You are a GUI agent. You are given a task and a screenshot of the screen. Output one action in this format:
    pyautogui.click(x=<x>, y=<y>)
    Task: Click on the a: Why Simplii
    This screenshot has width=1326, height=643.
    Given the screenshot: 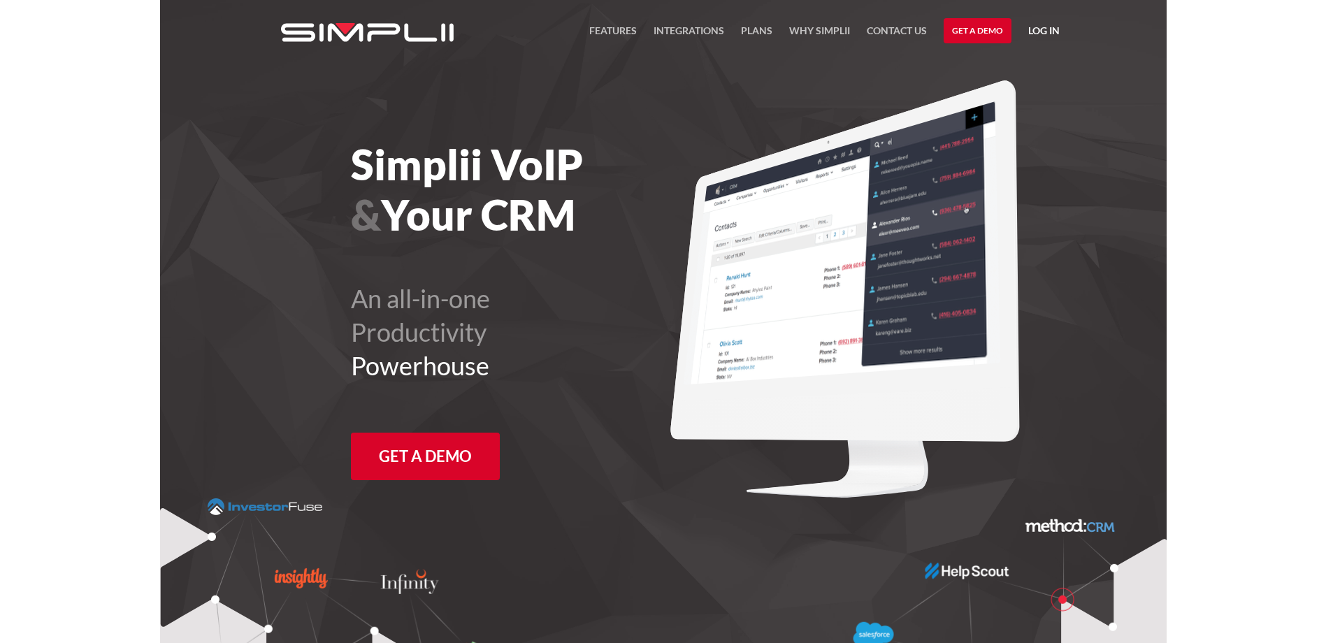 What is the action you would take?
    pyautogui.click(x=819, y=35)
    